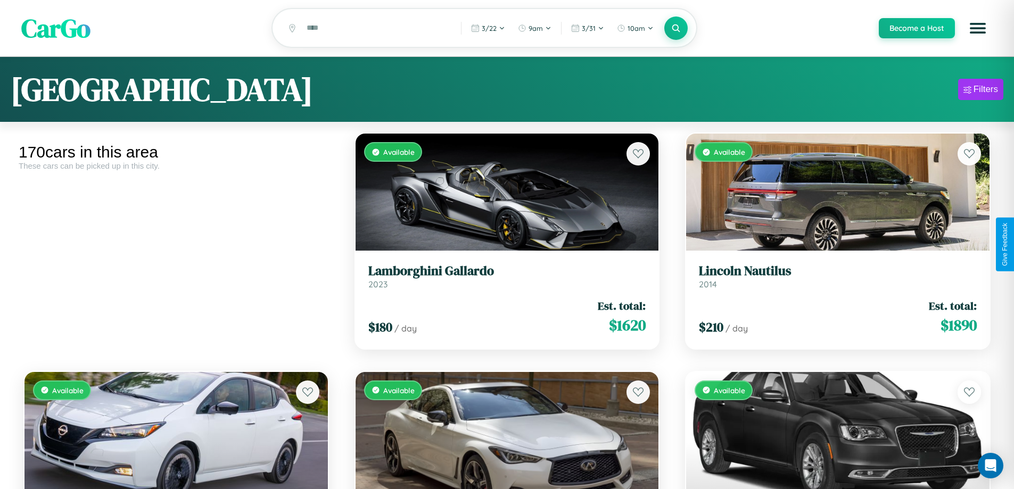 This screenshot has height=489, width=1014. Describe the element at coordinates (991, 466) in the screenshot. I see `div: Open Intercom Messenger` at that location.